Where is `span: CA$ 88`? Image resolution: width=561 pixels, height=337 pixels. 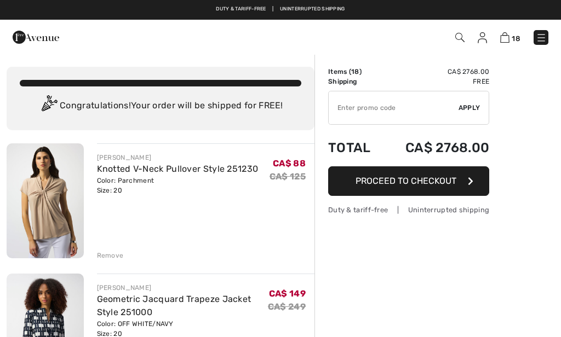
span: CA$ 88 is located at coordinates (289, 163).